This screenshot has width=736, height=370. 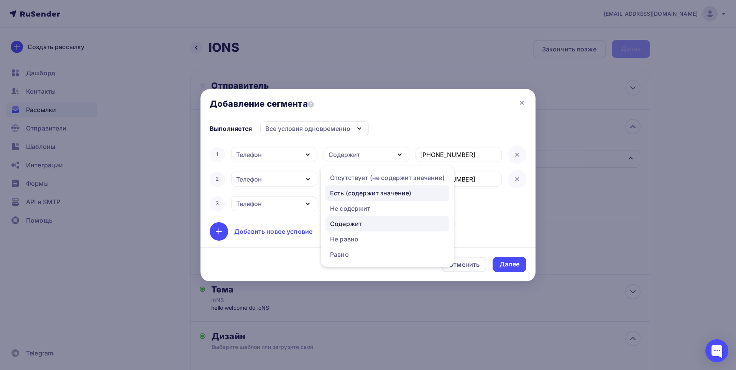 What do you see at coordinates (339, 254) in the screenshot?
I see `div: Равно` at bounding box center [339, 254].